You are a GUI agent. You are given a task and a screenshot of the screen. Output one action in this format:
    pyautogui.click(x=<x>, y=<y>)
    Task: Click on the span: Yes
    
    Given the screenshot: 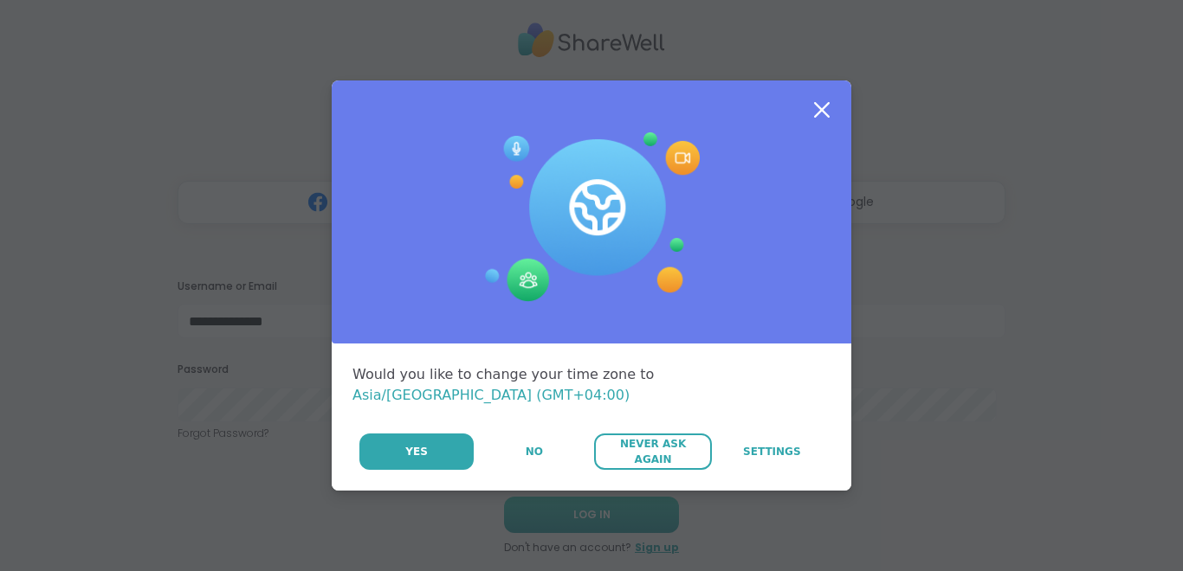 What is the action you would take?
    pyautogui.click(x=416, y=452)
    